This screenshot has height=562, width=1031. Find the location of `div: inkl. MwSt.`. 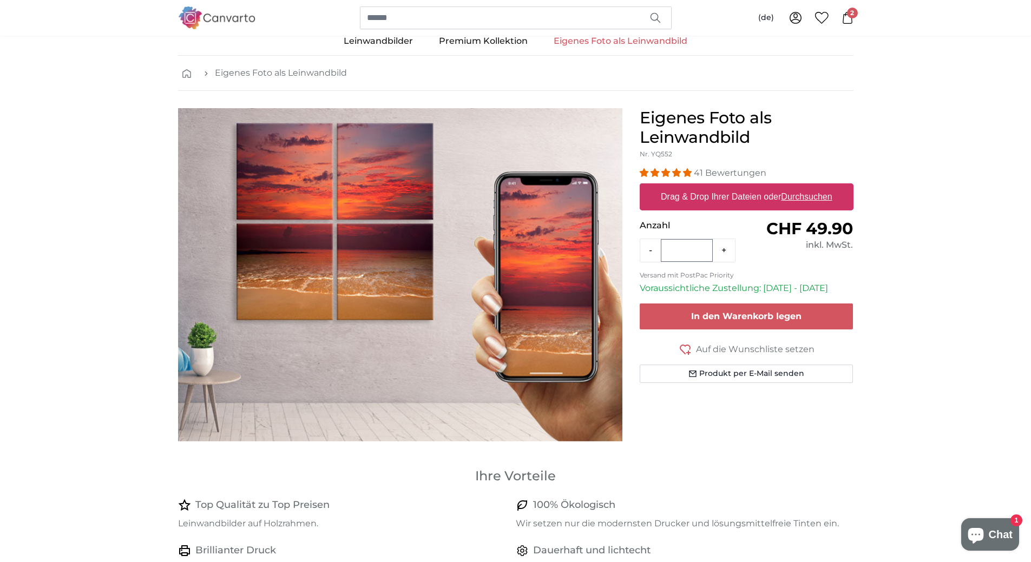

div: inkl. MwSt. is located at coordinates (799, 245).